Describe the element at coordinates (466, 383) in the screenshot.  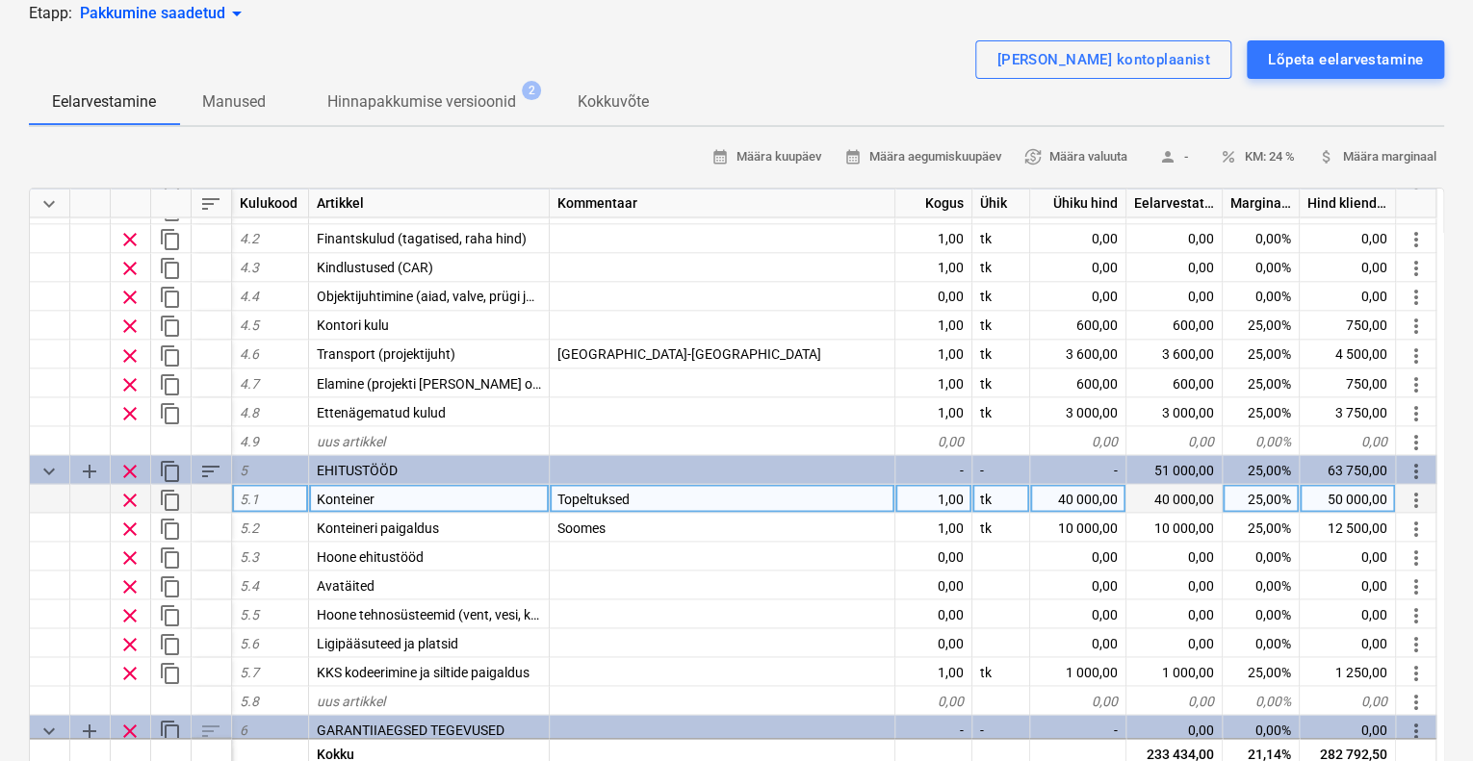
I see `span: Elamine (projekti kestel objekti lähedal)` at that location.